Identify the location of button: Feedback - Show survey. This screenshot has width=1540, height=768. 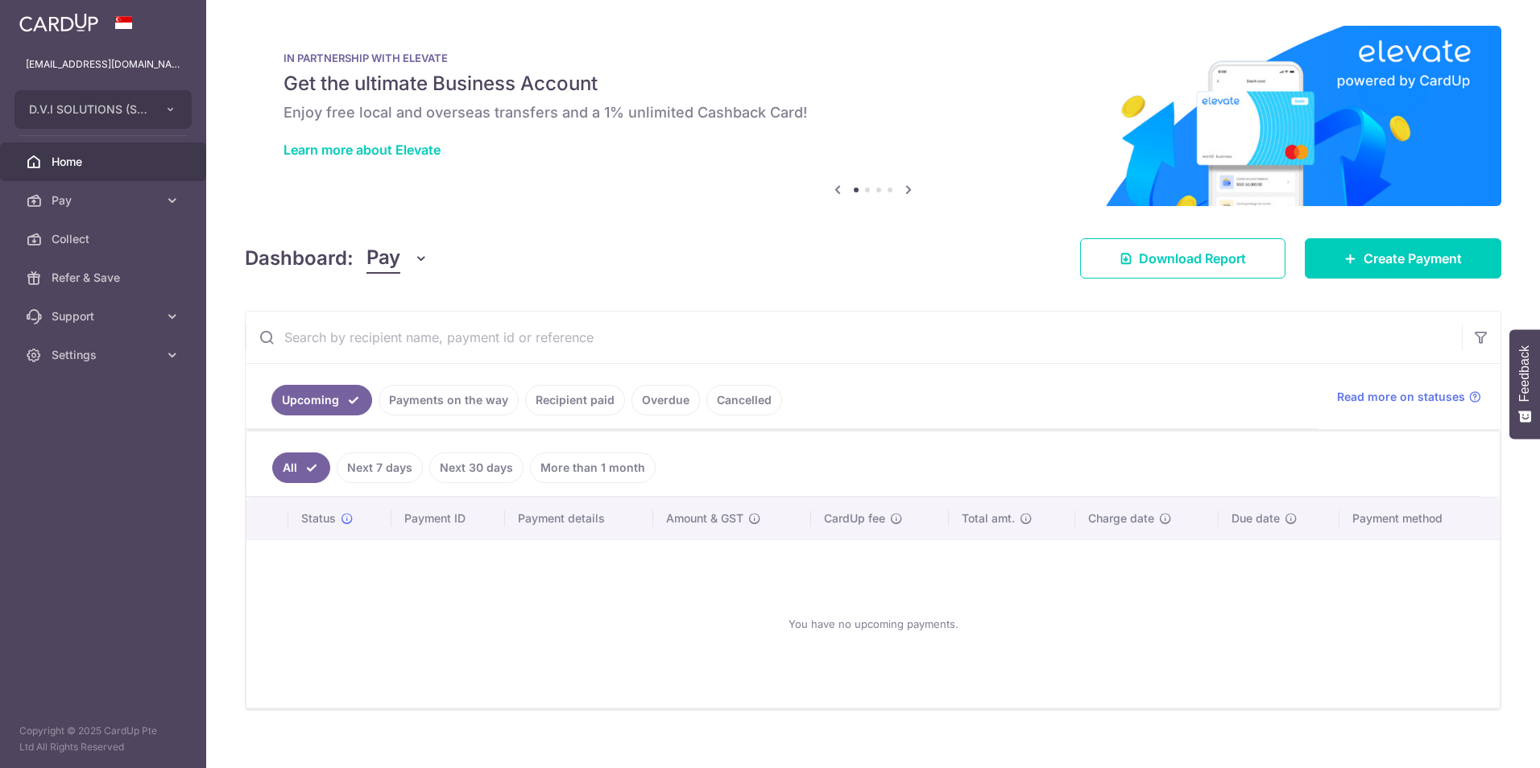
(1524, 384).